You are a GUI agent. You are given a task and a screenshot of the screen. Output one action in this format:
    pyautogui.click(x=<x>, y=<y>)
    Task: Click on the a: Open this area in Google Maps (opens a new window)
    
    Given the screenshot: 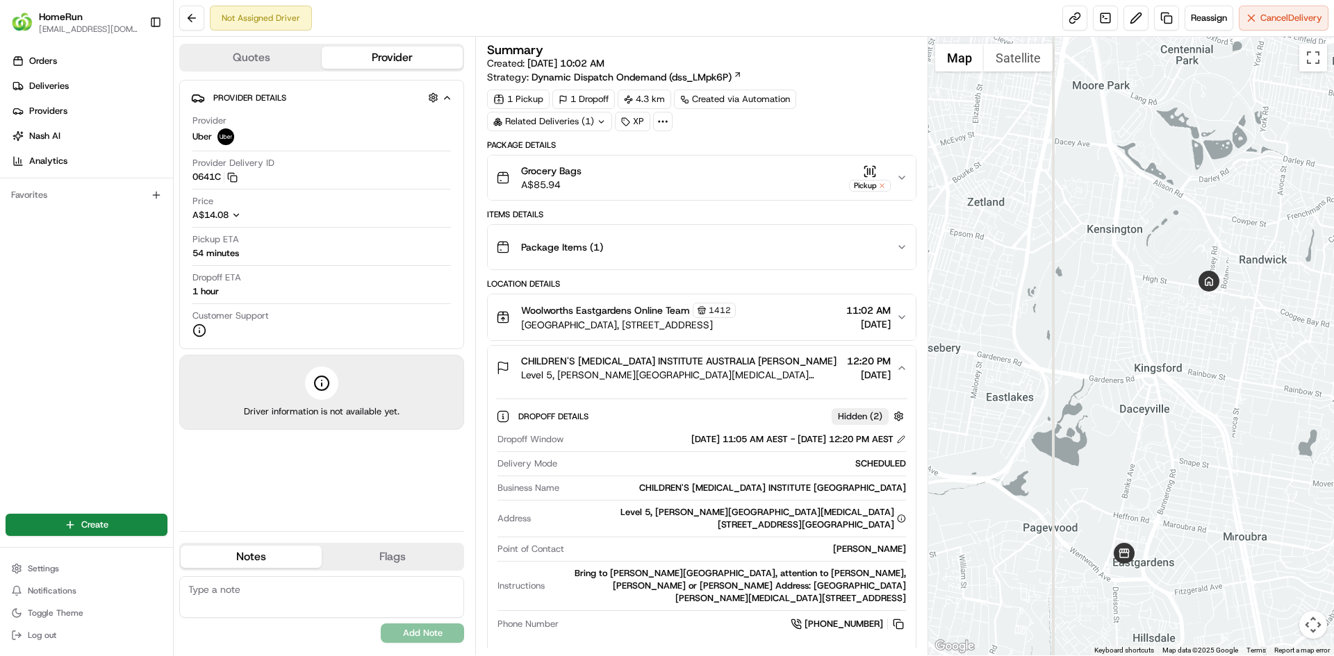 What is the action you would take?
    pyautogui.click(x=955, y=647)
    